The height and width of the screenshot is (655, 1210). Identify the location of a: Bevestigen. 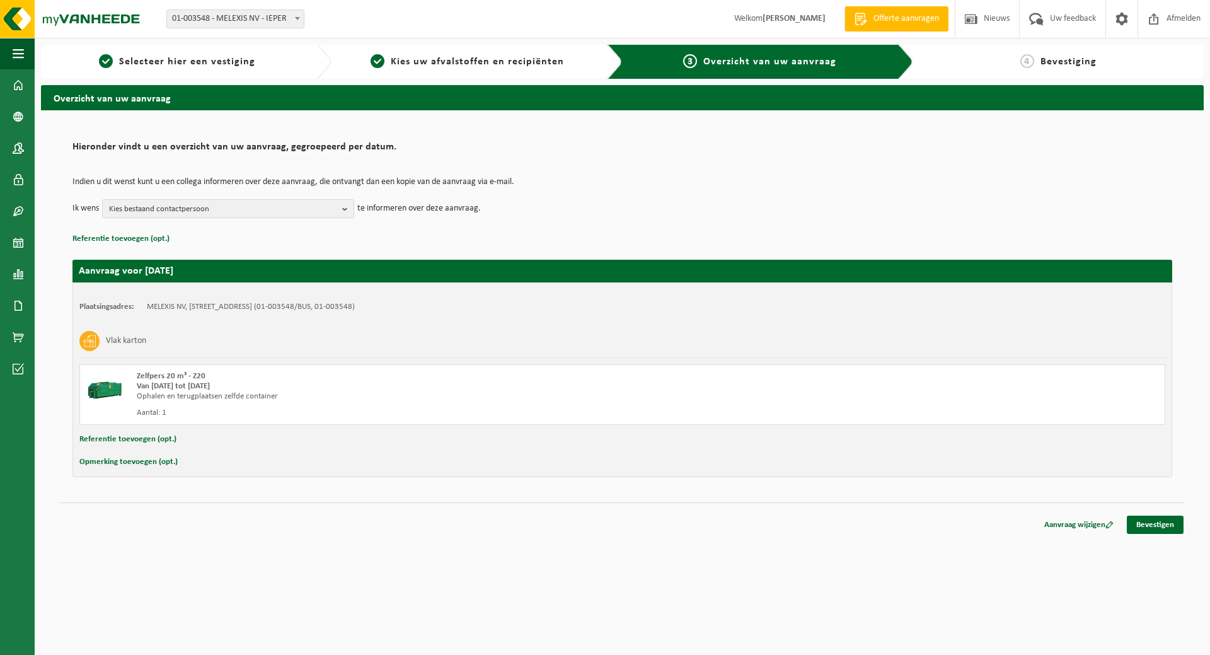
(1155, 524).